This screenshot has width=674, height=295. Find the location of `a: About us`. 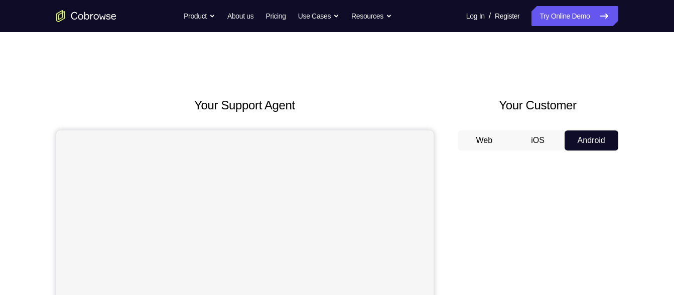

a: About us is located at coordinates (240, 16).